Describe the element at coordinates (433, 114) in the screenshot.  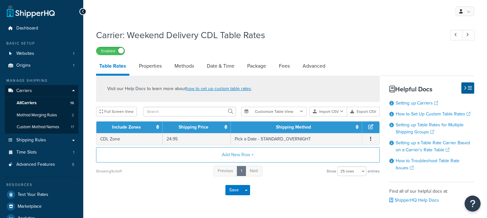
I see `a: How to Set Up Custom Table Rates` at that location.